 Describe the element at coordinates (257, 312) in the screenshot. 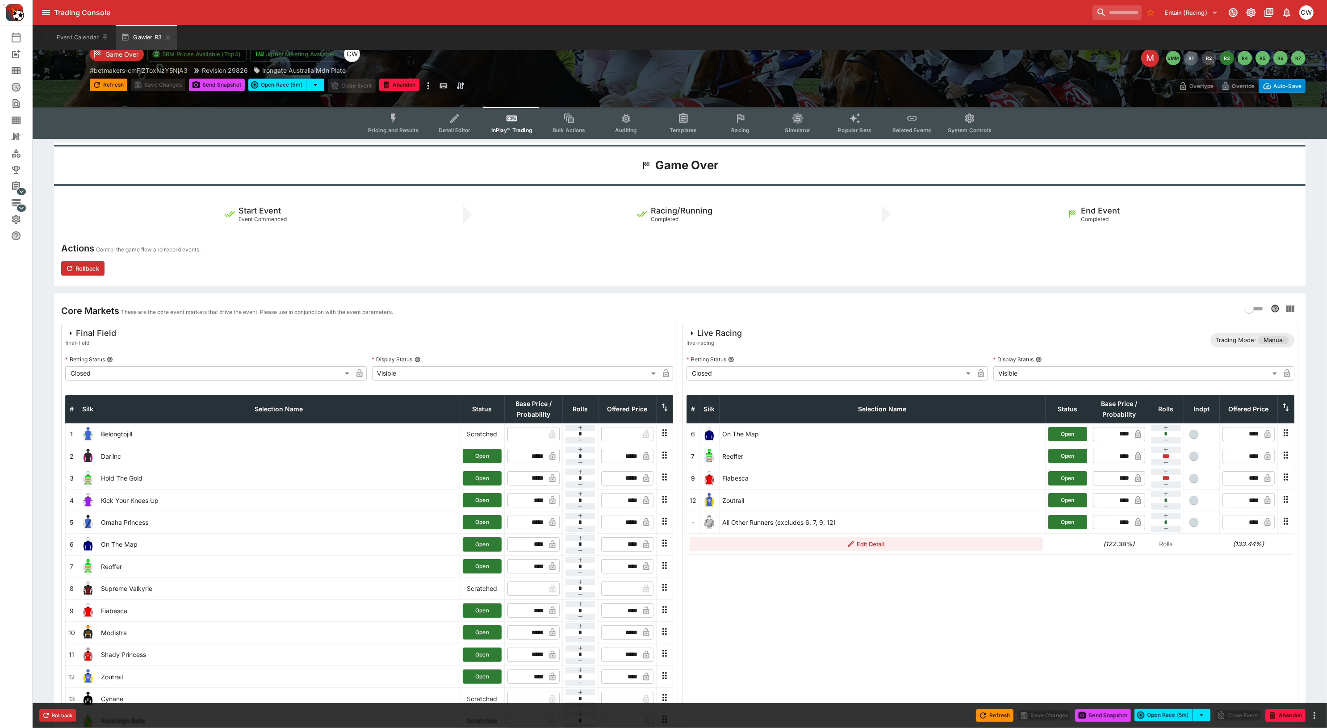

I see `p: These are the core event markets that drive the event. Please use in conjunction with the event p...` at that location.